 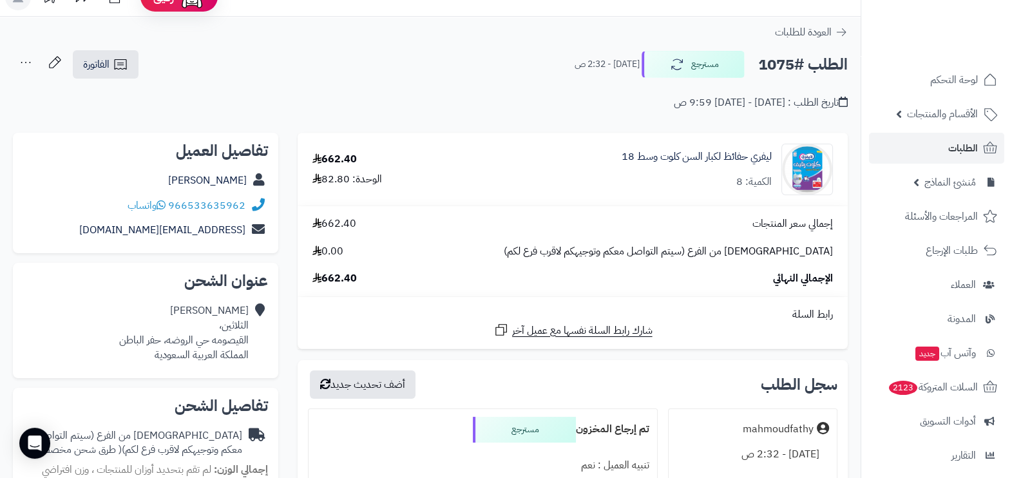 I want to click on span: الفاتورة, so click(x=96, y=64).